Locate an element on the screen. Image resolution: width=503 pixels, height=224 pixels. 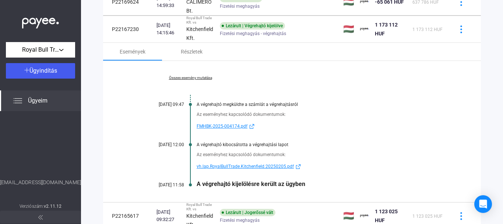
strong: Kitchenfield Kft. is located at coordinates (200, 34).